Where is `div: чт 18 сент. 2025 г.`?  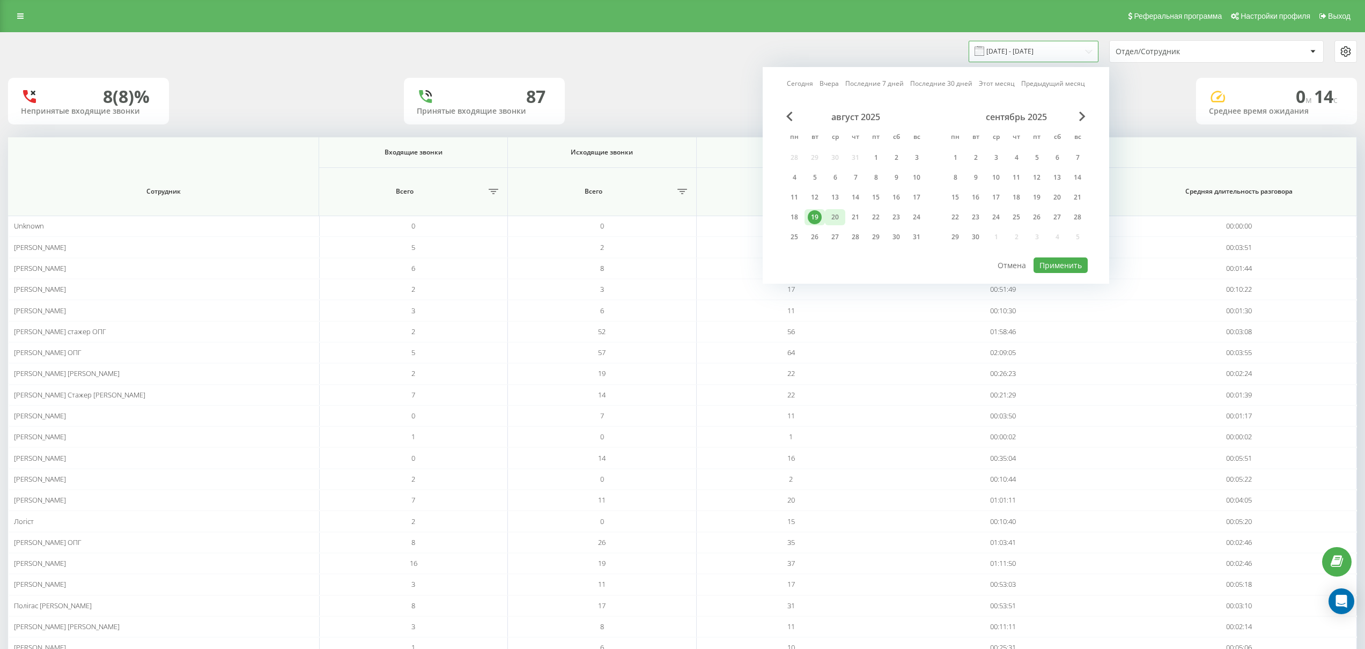
div: чт 18 сент. 2025 г. is located at coordinates (1017, 197).